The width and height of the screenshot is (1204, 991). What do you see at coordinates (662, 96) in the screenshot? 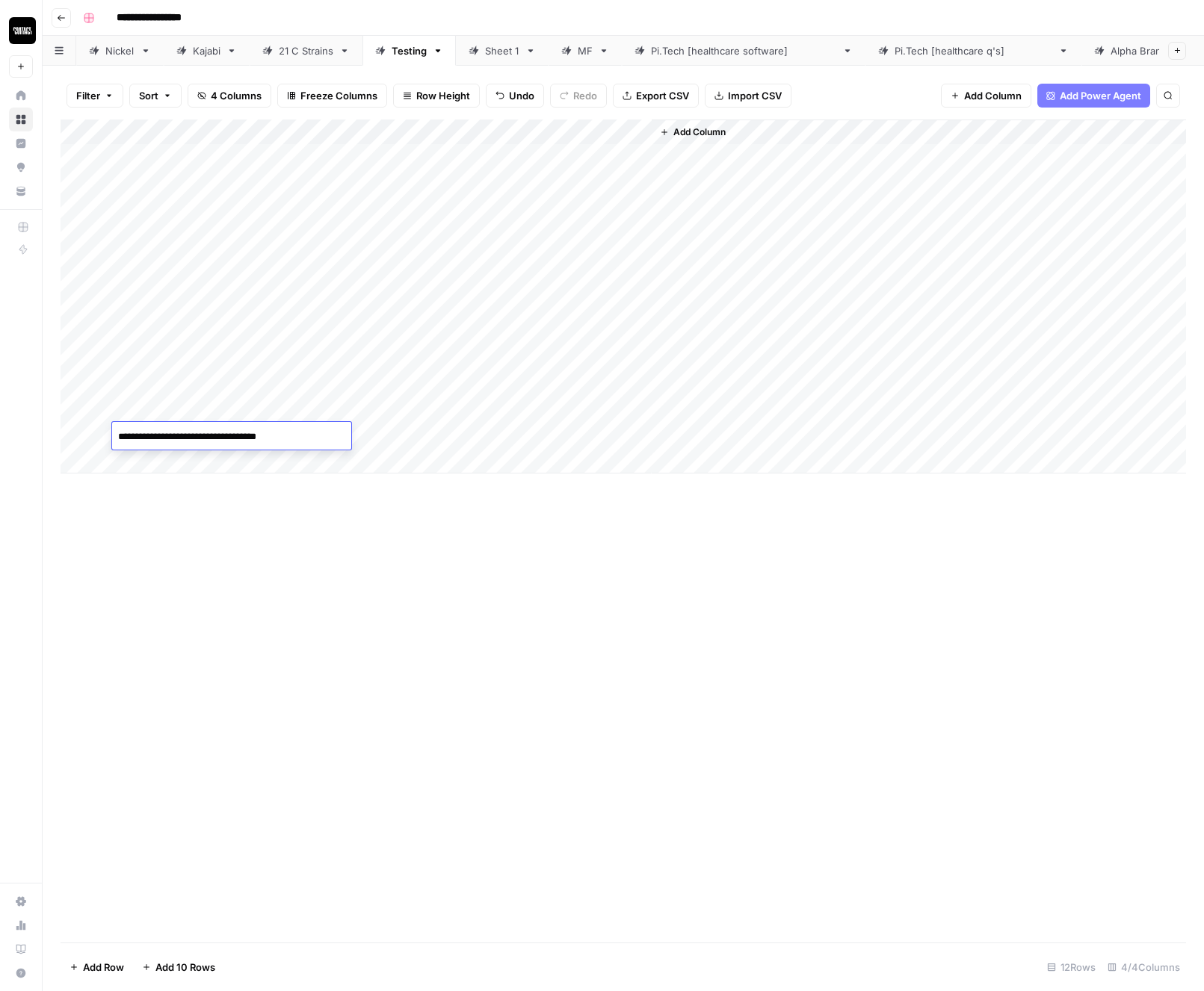
I see `span: Export CSV` at bounding box center [662, 96].